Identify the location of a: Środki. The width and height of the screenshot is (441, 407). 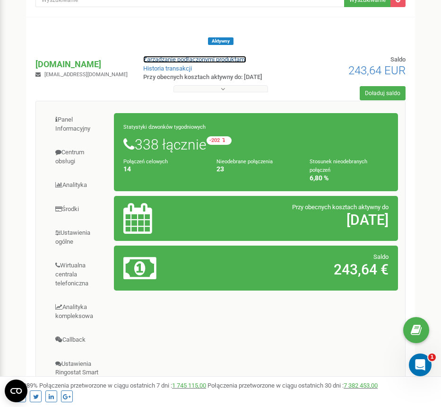
(79, 209).